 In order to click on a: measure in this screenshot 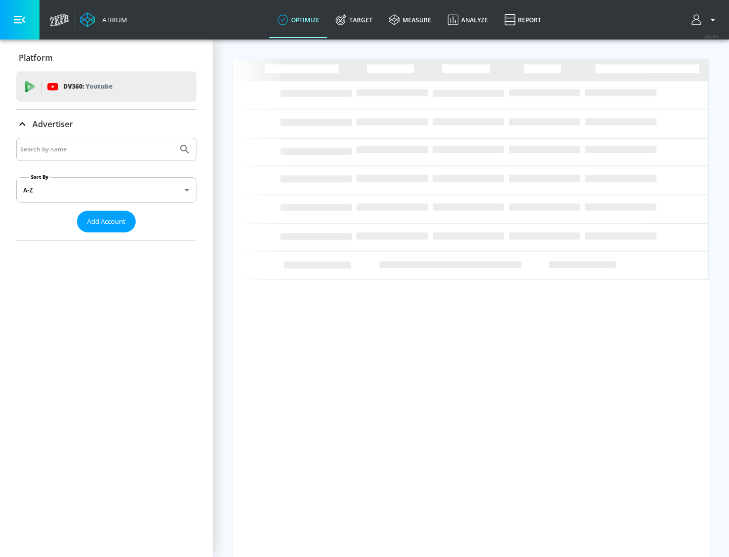, I will do `click(410, 20)`.